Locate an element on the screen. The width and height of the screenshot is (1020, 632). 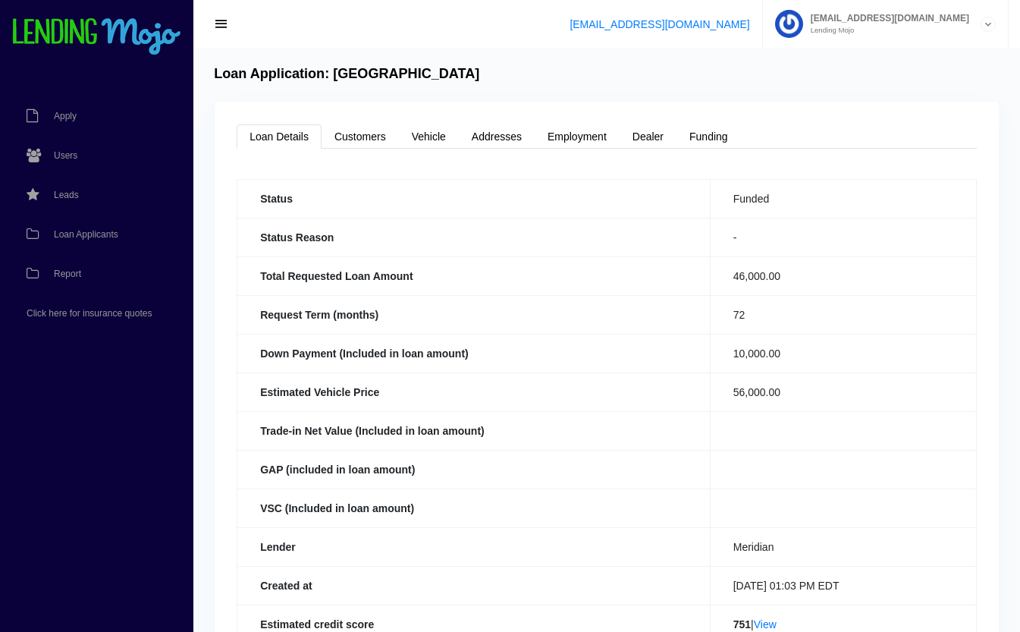
a: View is located at coordinates (766, 624).